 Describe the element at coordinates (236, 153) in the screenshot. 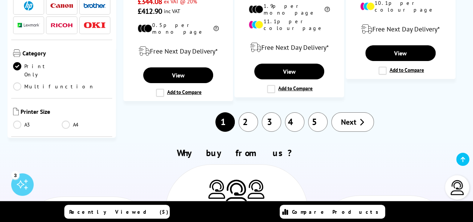

I see `h2: Why buy from us?` at that location.